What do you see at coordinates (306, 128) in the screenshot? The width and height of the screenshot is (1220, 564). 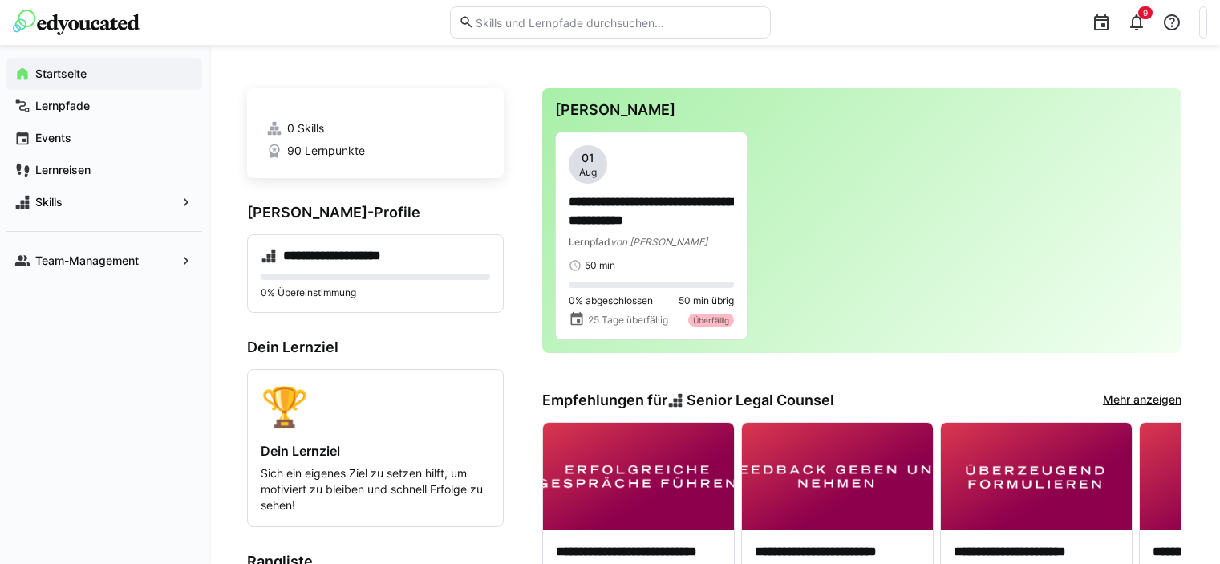 I see `span: 0 Skills` at bounding box center [306, 128].